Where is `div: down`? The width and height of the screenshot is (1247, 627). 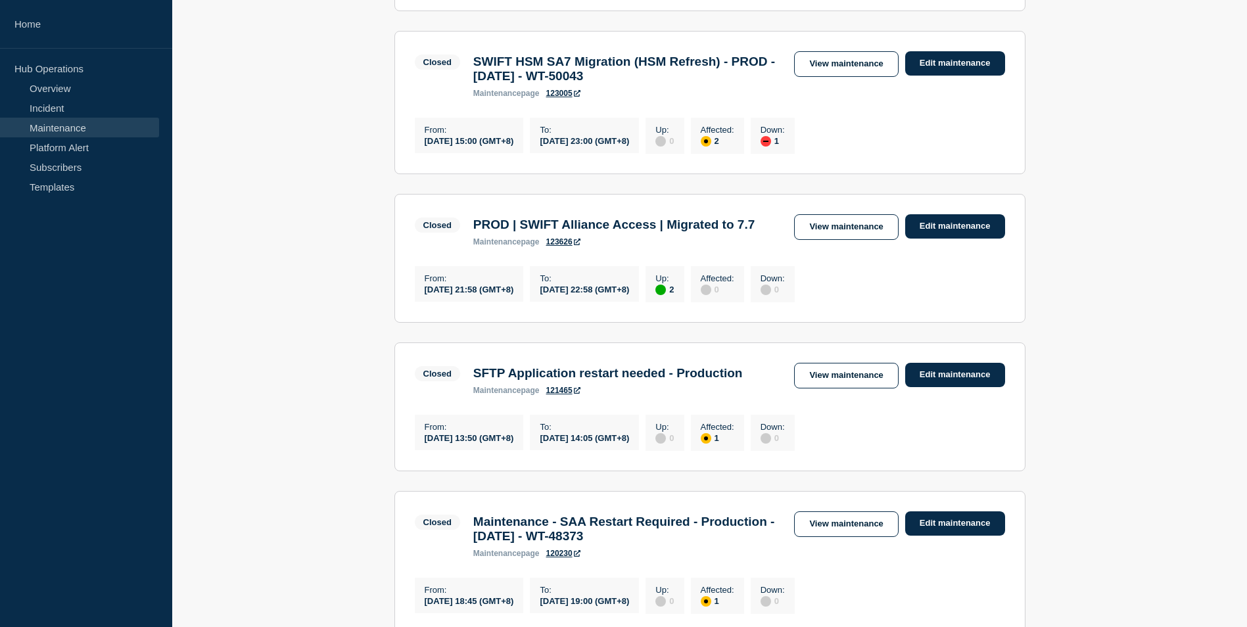
div: down is located at coordinates (766, 141).